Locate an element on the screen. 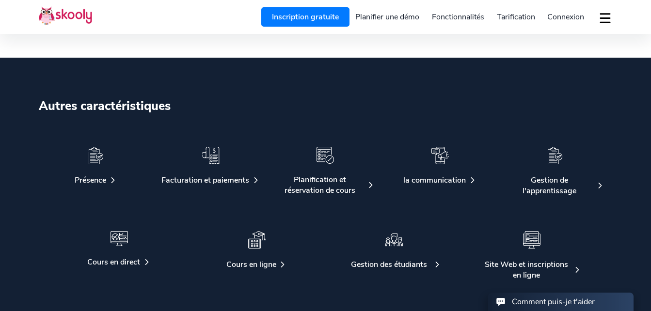  a: la communication is located at coordinates (440, 172).